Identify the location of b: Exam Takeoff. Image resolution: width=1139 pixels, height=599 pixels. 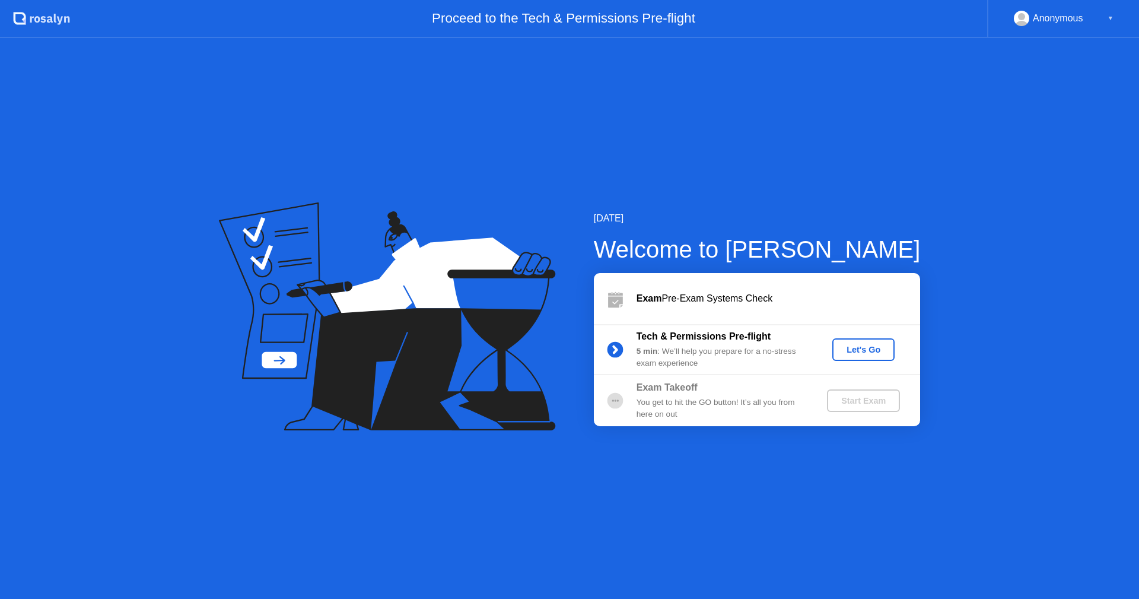
(667, 387).